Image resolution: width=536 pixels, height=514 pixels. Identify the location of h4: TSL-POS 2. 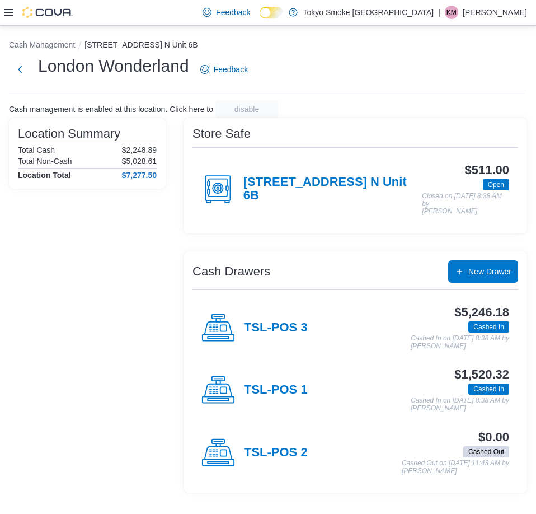
(276, 453).